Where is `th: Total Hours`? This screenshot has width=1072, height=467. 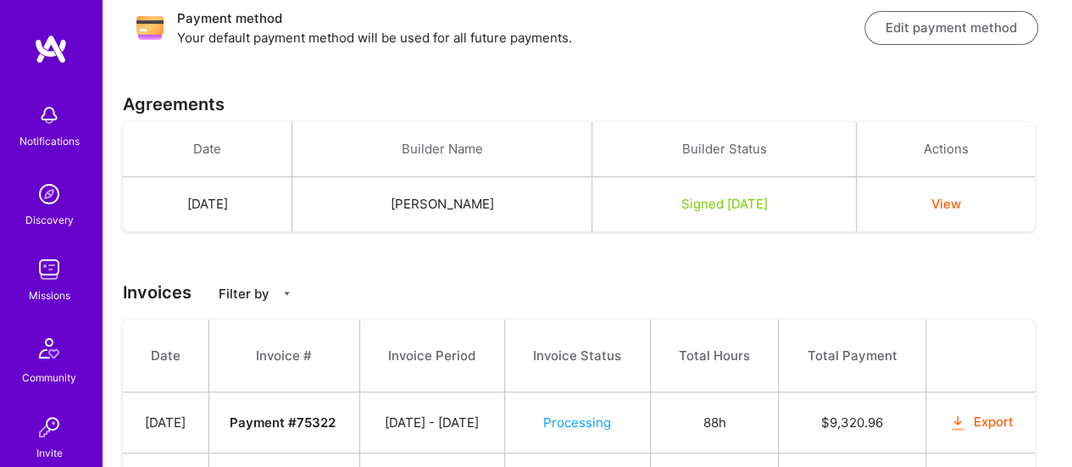 th: Total Hours is located at coordinates (715, 356).